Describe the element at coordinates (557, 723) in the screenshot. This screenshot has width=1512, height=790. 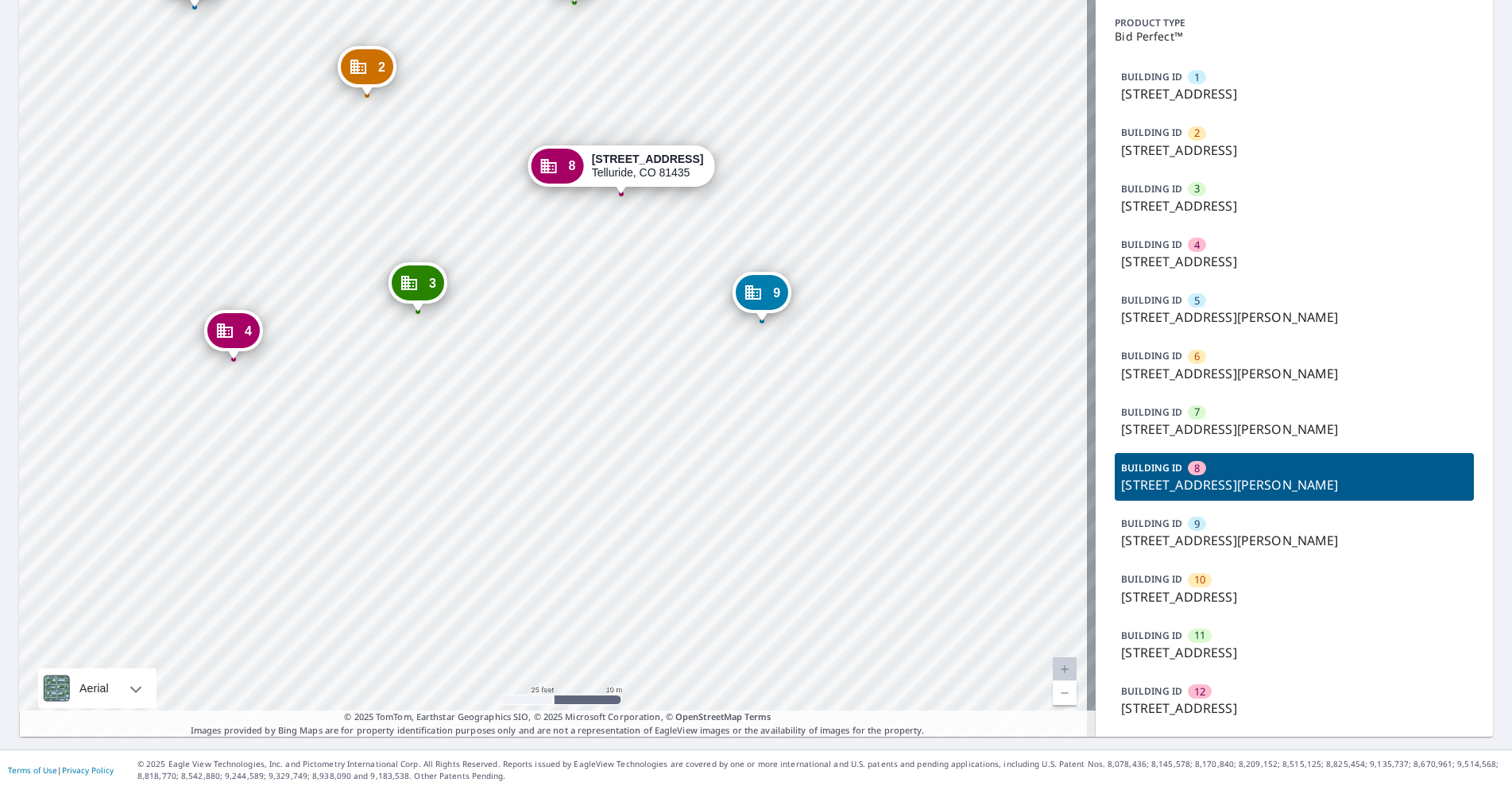
I see `p: Images provided by Bing Maps are for property identification purposes only and are not a represen...` at that location.